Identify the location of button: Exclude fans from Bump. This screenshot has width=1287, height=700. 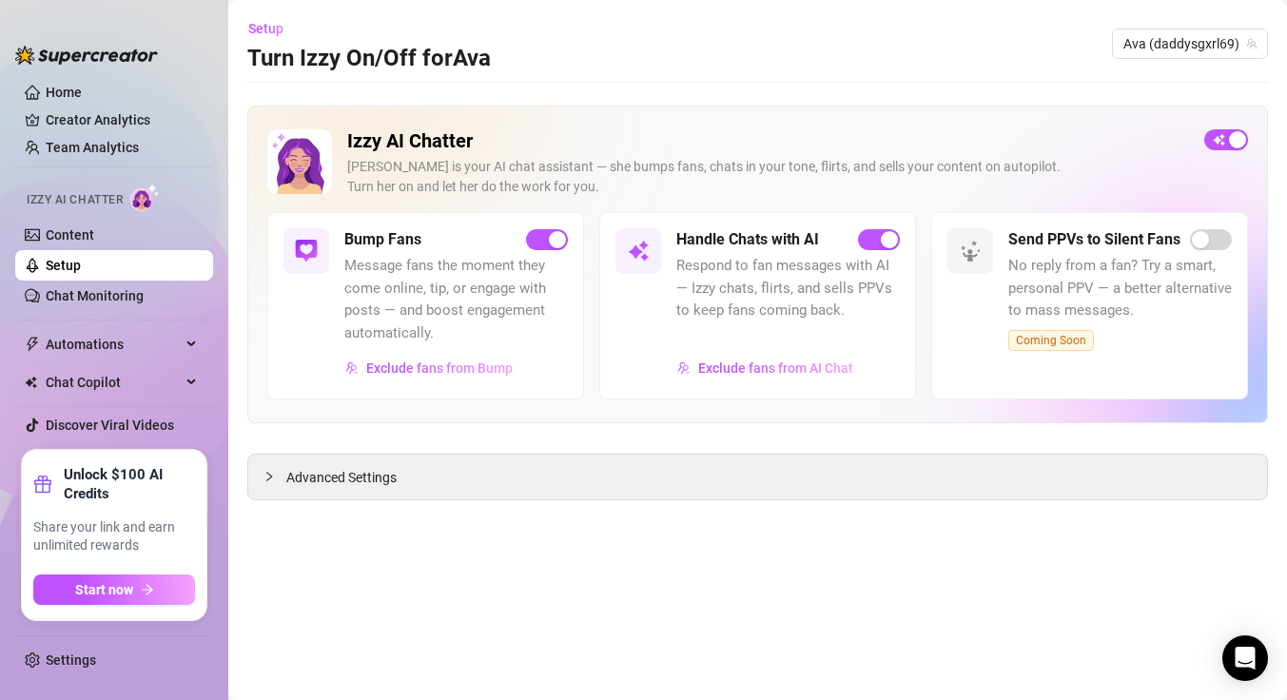
(429, 368).